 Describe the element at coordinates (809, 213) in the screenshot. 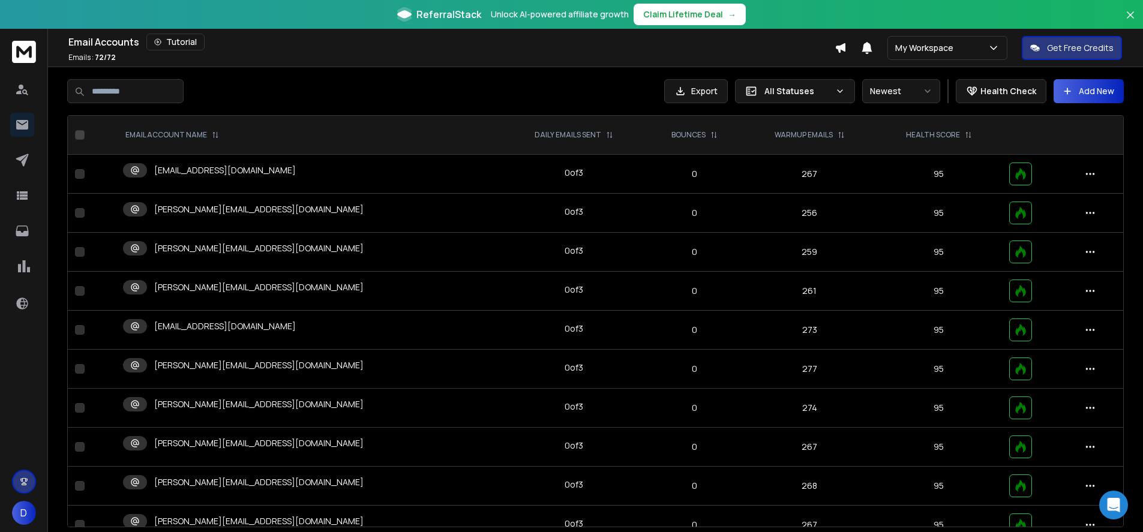

I see `td: 256` at that location.